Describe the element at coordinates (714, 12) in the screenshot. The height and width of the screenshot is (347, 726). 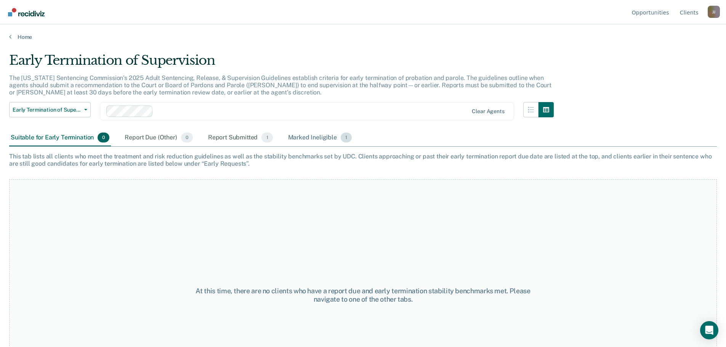
I see `div: J J` at that location.